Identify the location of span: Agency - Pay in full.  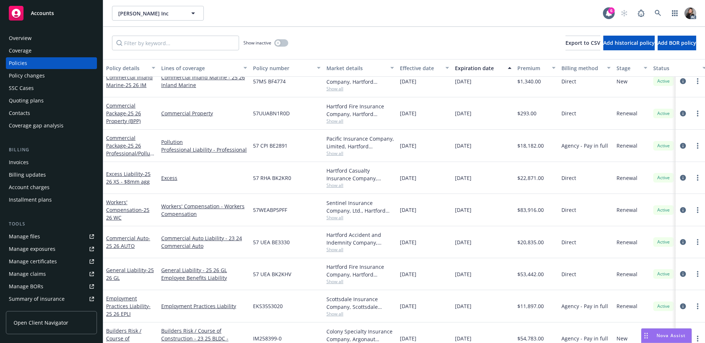
(584, 306).